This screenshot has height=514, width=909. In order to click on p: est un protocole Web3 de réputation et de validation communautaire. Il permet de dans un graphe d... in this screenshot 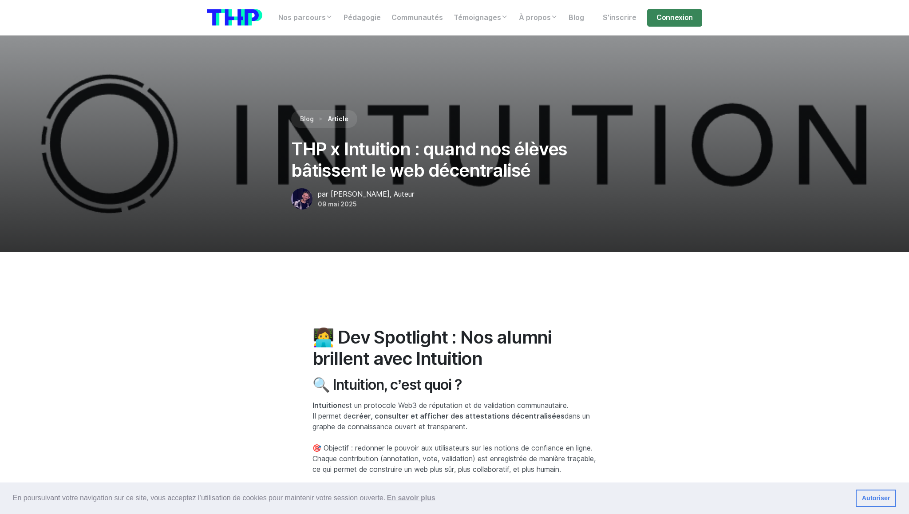, I will do `click(454, 416)`.